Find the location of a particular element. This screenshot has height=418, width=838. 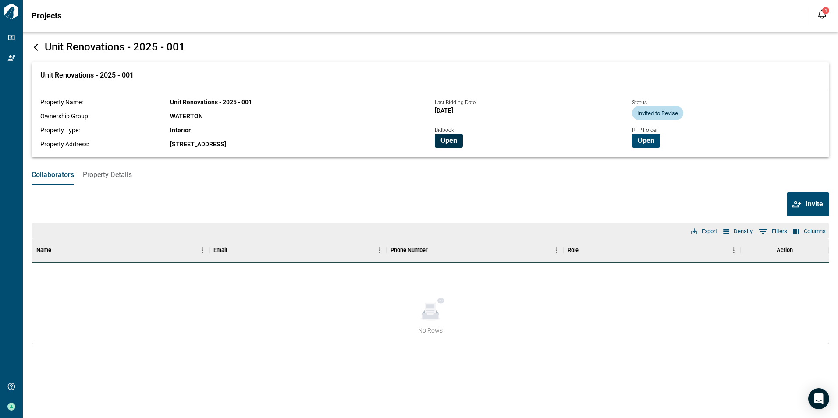

span: Invite is located at coordinates (815, 204).